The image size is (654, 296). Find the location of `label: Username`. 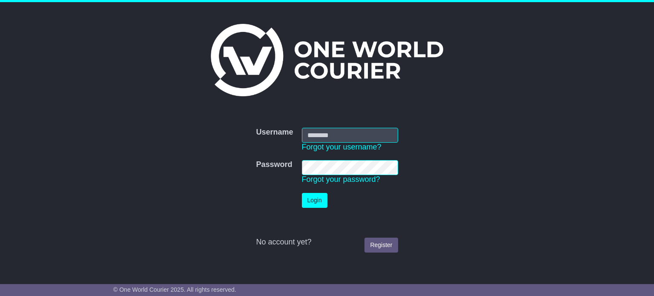

label: Username is located at coordinates (274, 132).